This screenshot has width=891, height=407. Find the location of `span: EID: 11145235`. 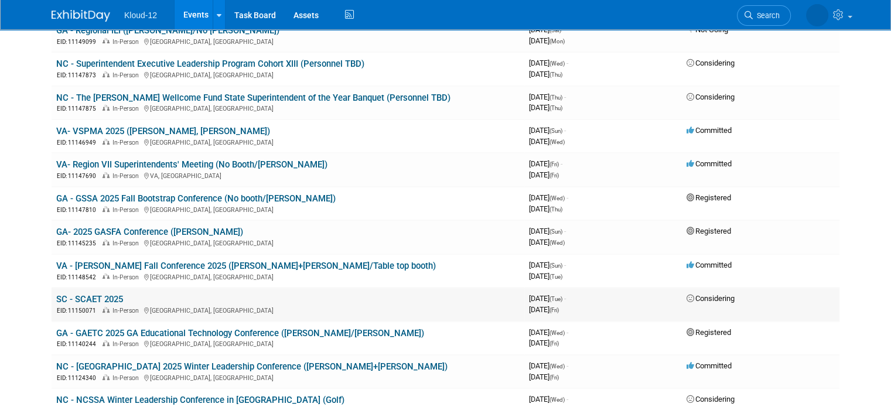

span: EID: 11145235 is located at coordinates (78, 243).